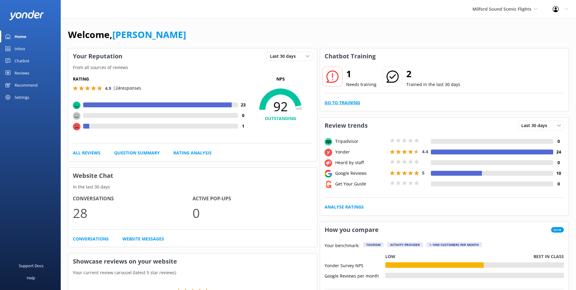  I want to click on div: Heard by staff, so click(361, 162).